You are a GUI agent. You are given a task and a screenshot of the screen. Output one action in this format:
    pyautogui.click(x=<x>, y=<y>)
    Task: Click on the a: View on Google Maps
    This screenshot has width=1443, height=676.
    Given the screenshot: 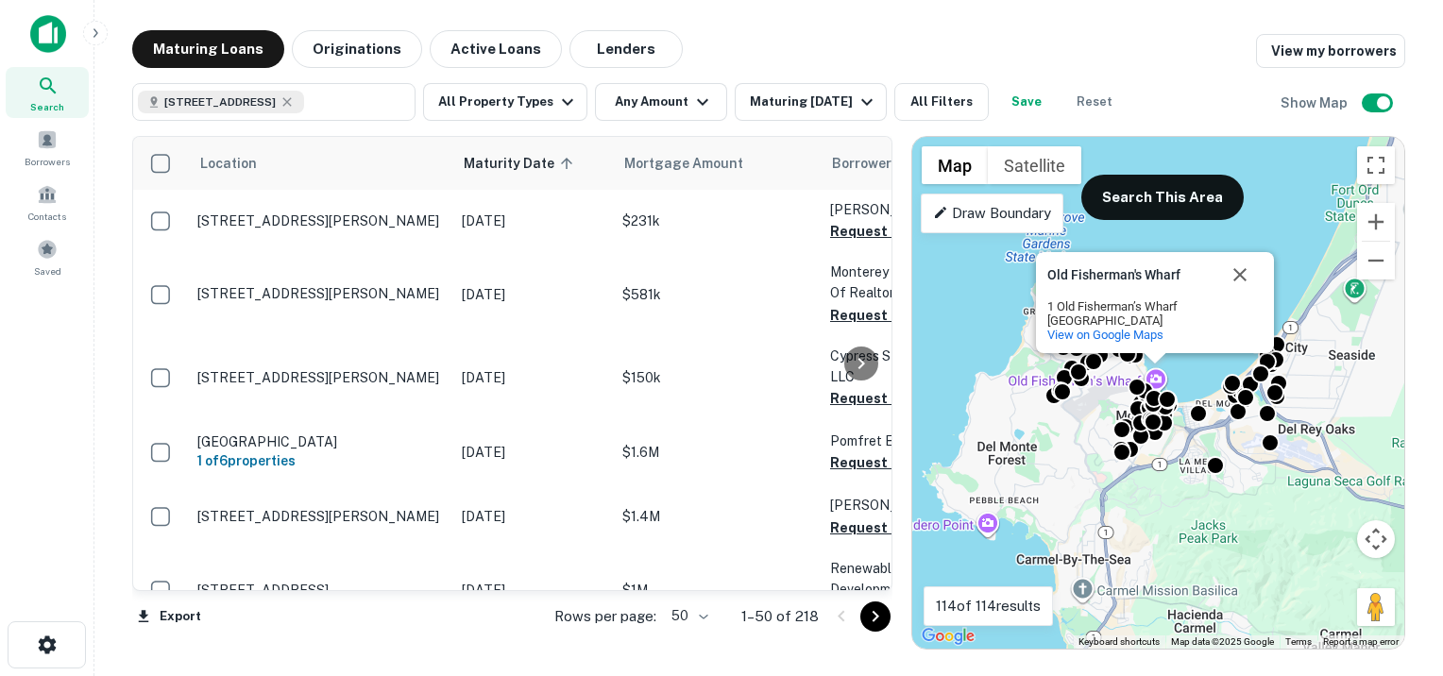 What is the action you would take?
    pyautogui.click(x=1105, y=334)
    